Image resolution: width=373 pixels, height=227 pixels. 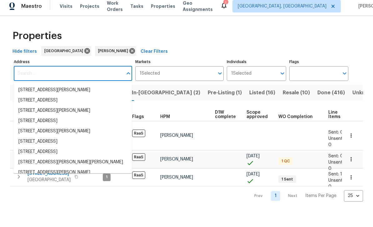 What do you see at coordinates (115, 10) in the screenshot?
I see `span: Work Orders` at bounding box center [115, 10].